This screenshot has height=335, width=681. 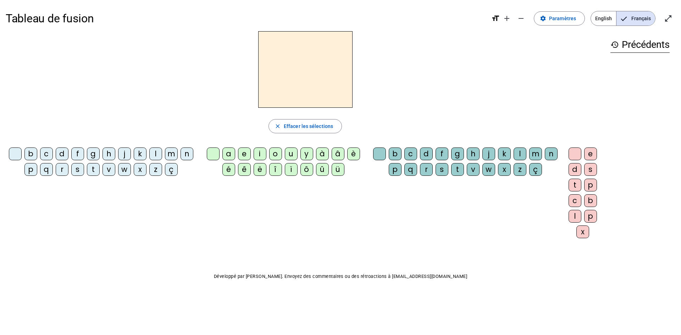 I want to click on button: Diminuer la taille de la police, so click(x=521, y=18).